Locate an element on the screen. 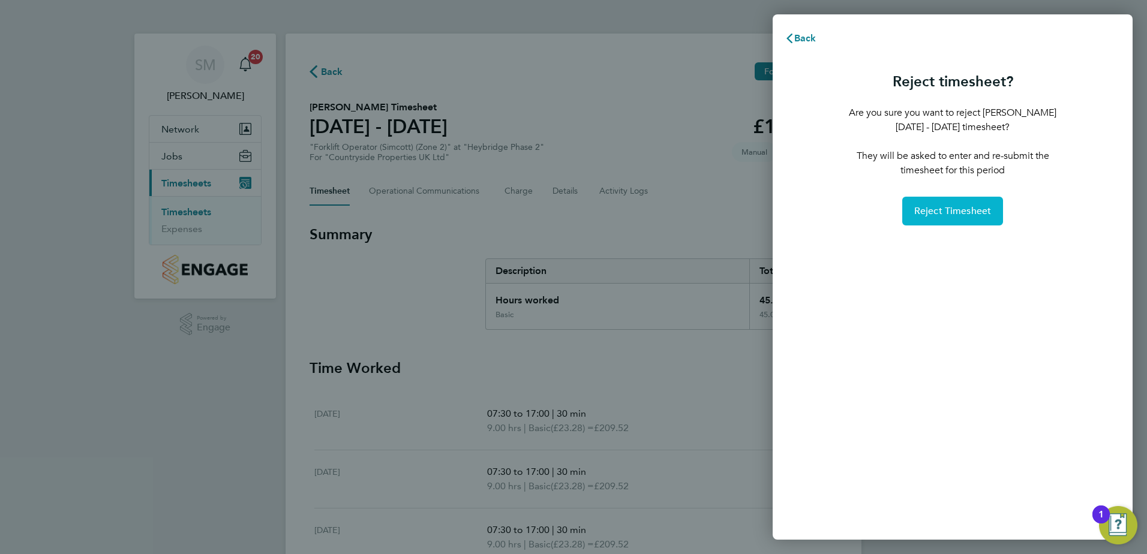 Image resolution: width=1147 pixels, height=554 pixels. span: Back is located at coordinates (805, 38).